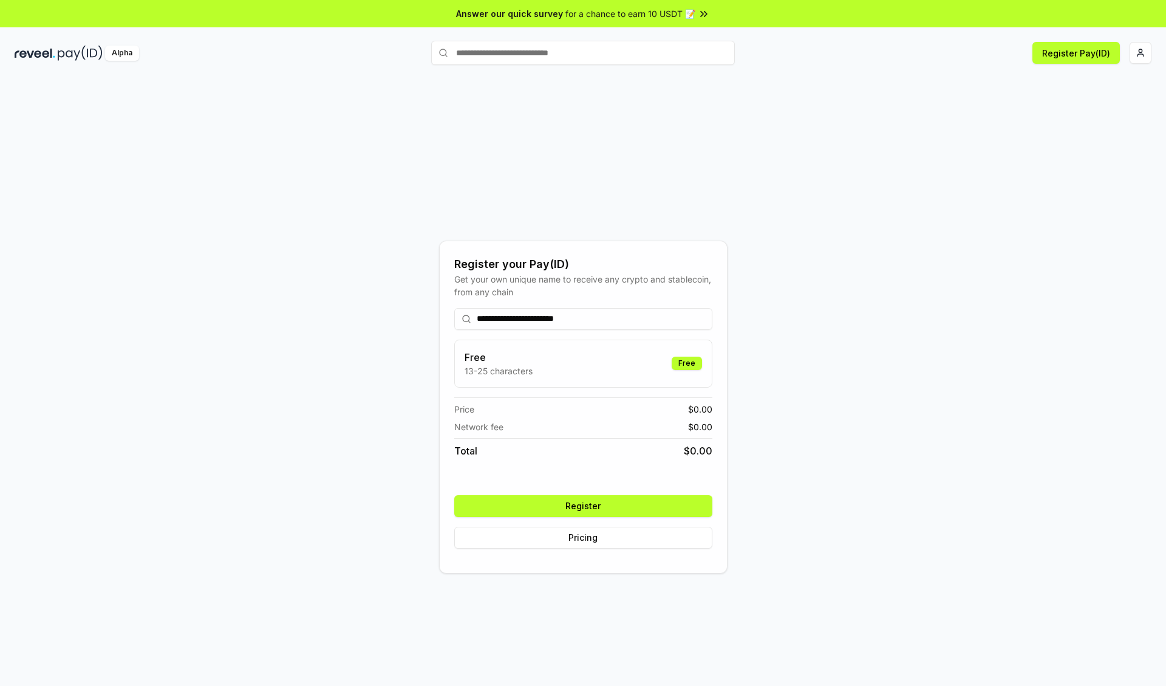 The width and height of the screenshot is (1166, 686). What do you see at coordinates (35, 53) in the screenshot?
I see `img: reveel_dark` at bounding box center [35, 53].